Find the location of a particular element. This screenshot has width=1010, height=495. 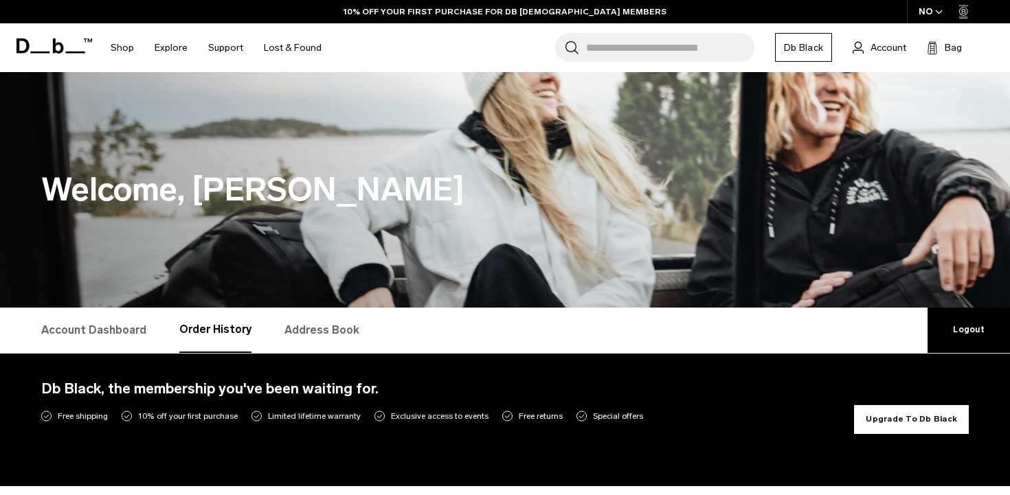

span: Free returns is located at coordinates (541, 416).